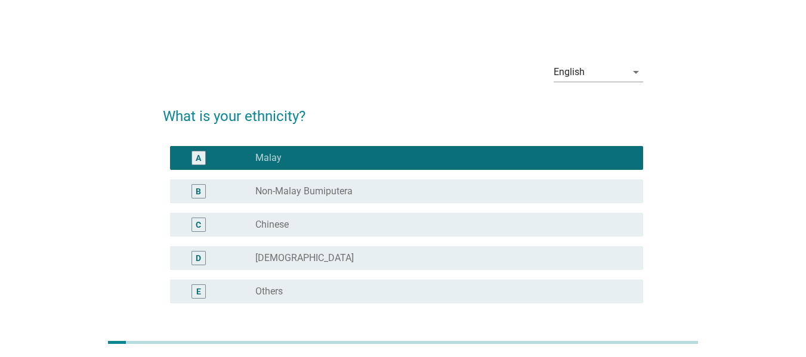 The width and height of the screenshot is (806, 357). I want to click on label: Malay, so click(268, 158).